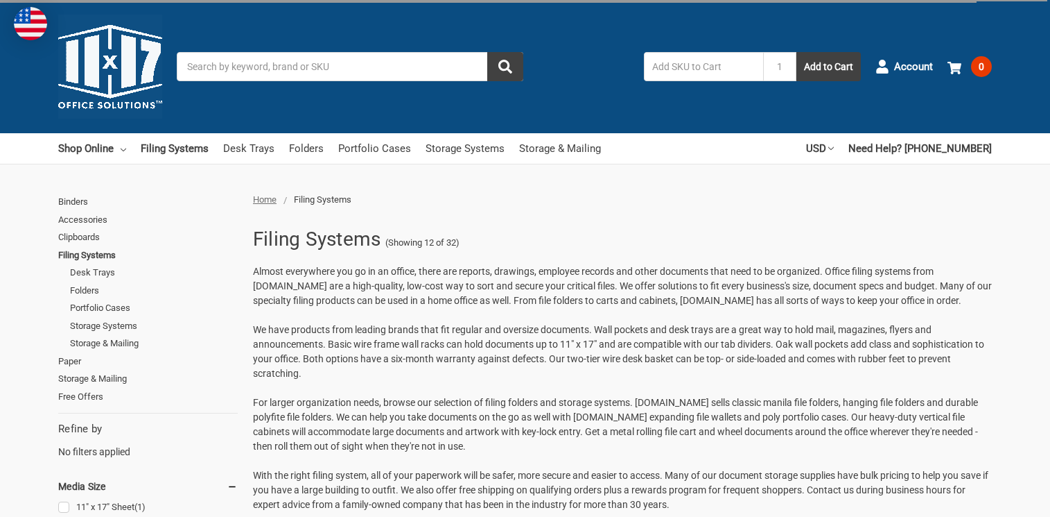 This screenshot has height=517, width=1050. Describe the element at coordinates (148, 237) in the screenshot. I see `a: Clipboards` at that location.